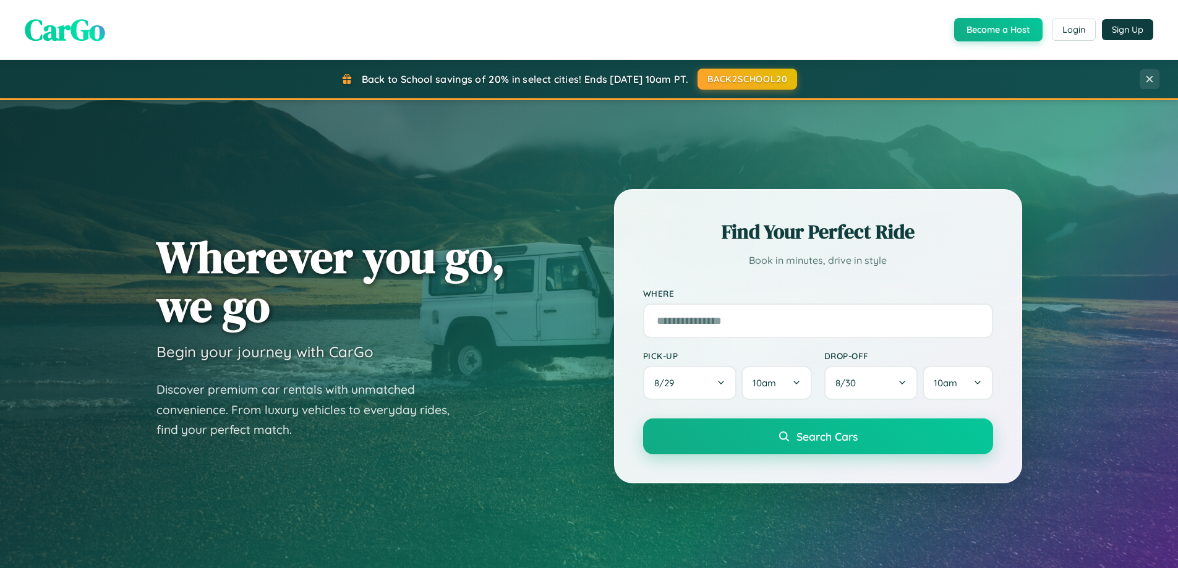 The height and width of the screenshot is (568, 1178). I want to click on button: BACK2SCHOOL20, so click(747, 79).